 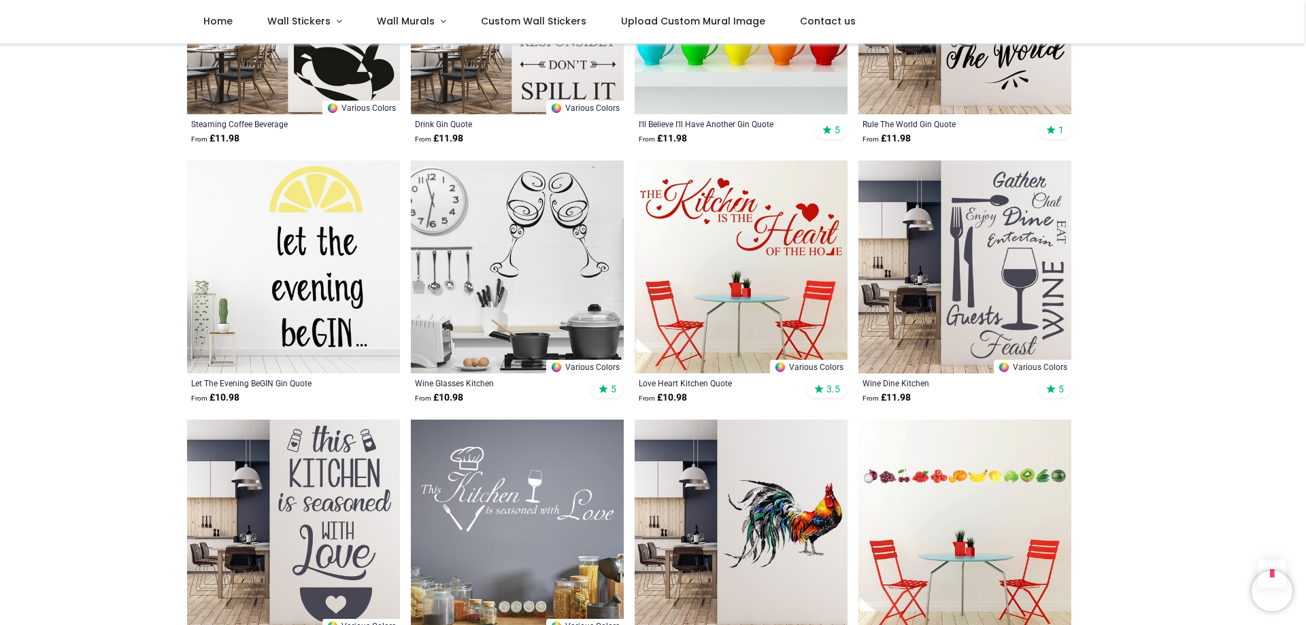 I want to click on div: Rule The World Gin Quote, so click(x=944, y=124).